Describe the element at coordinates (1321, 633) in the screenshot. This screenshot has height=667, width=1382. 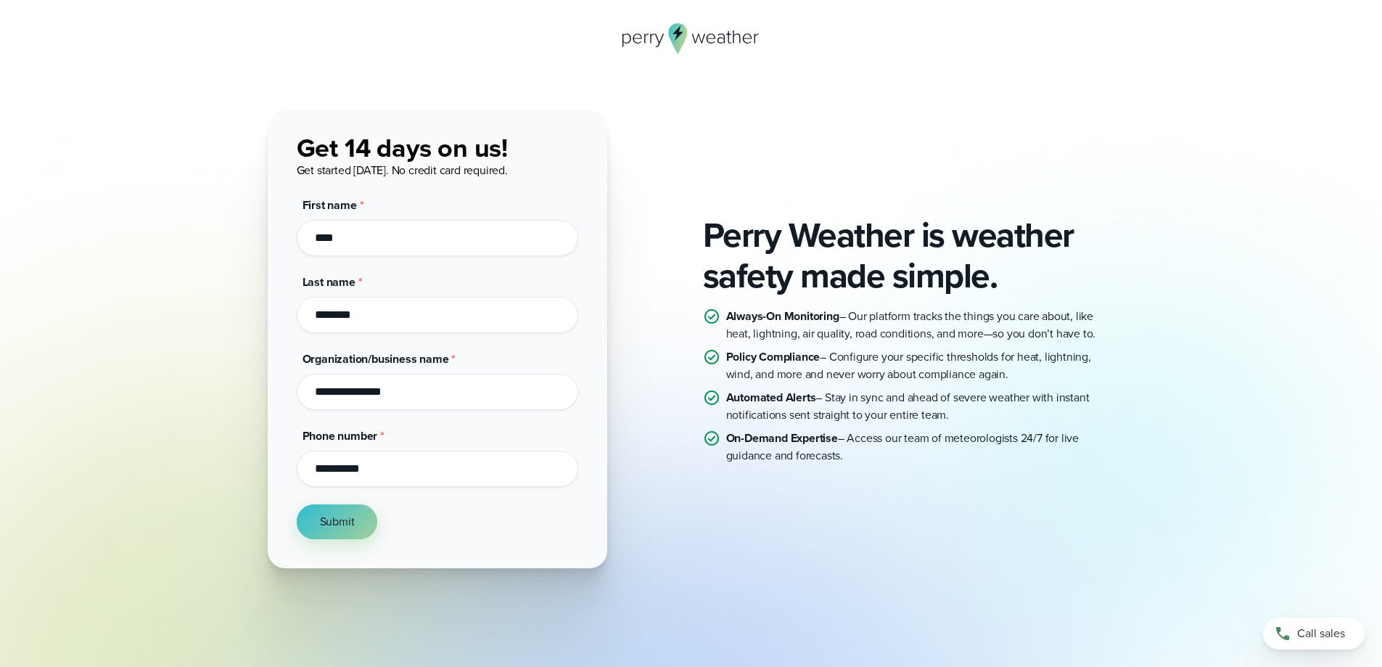
I see `span: Call sales` at that location.